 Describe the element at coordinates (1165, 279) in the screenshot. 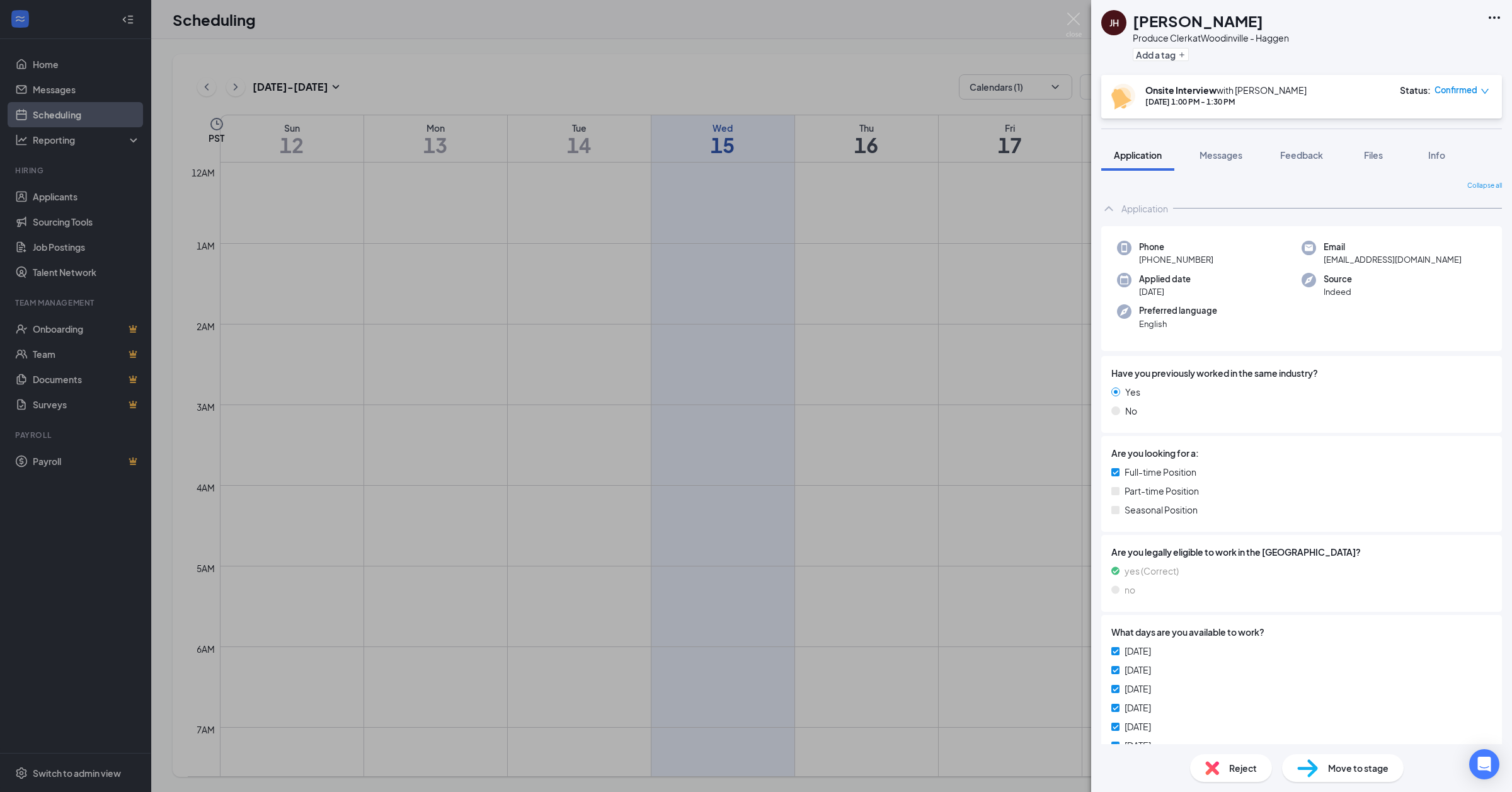

I see `span: Applied date` at that location.